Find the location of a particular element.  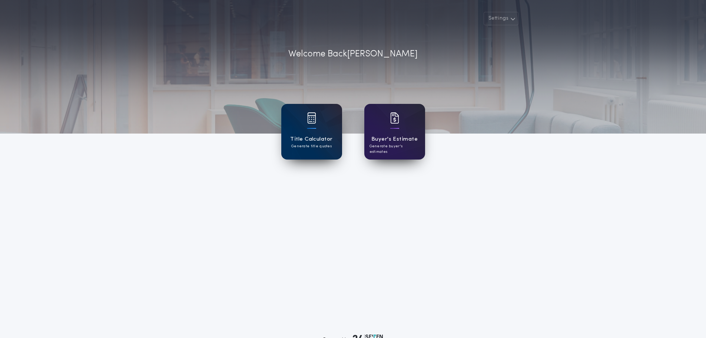

h1: Buyer's Estimate is located at coordinates (394, 139).